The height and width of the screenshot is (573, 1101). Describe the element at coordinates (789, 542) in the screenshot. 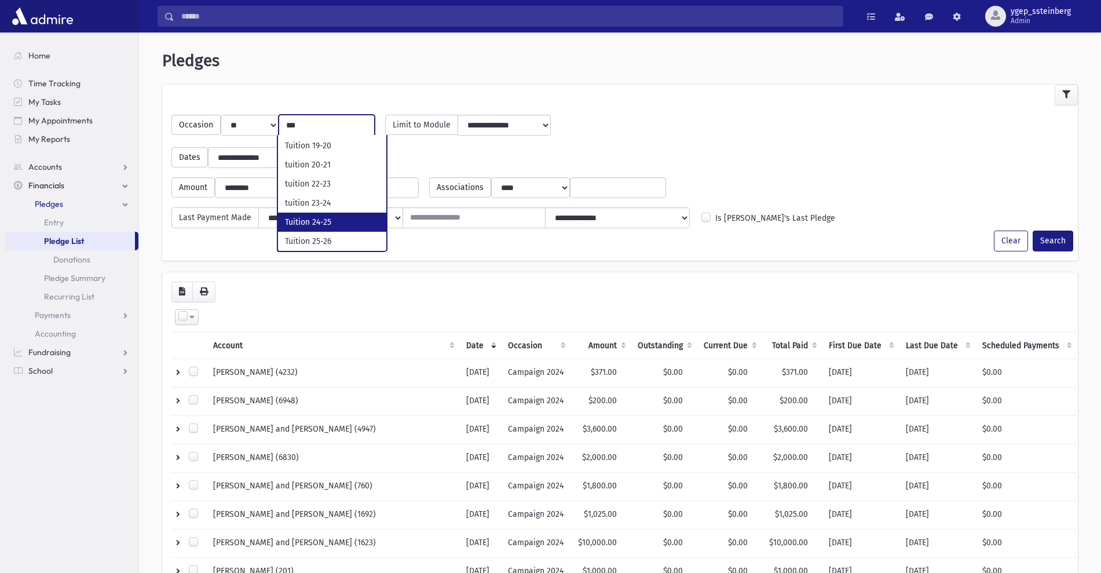

I see `span: $10,000.00` at that location.